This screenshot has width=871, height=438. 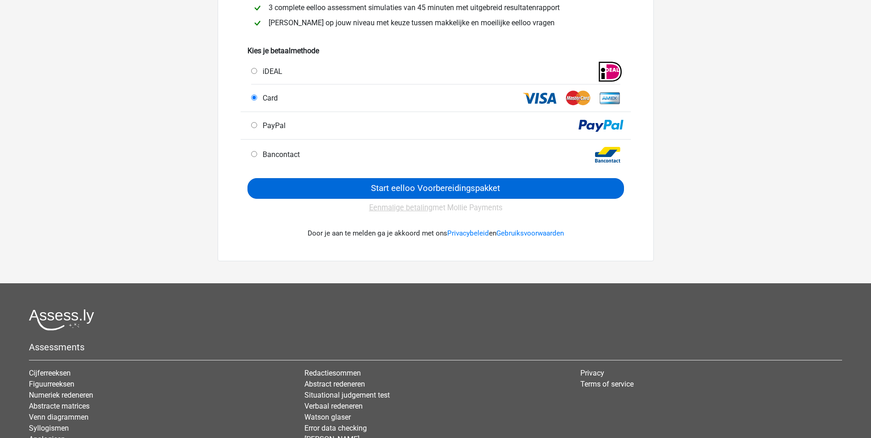 I want to click on a: Error data checking, so click(x=336, y=428).